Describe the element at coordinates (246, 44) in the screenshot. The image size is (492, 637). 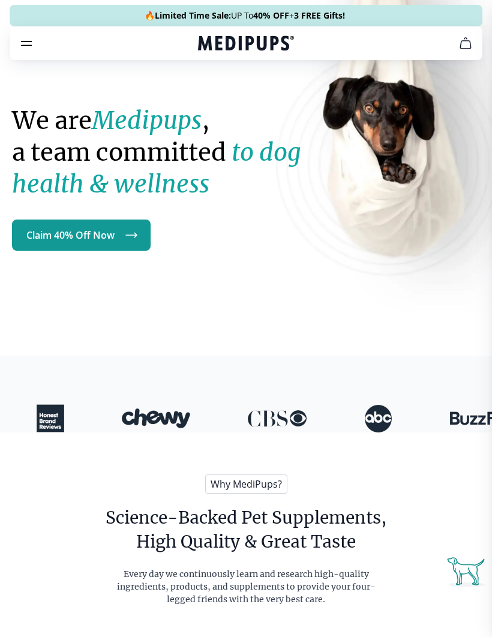
I see `a: Medipups` at that location.